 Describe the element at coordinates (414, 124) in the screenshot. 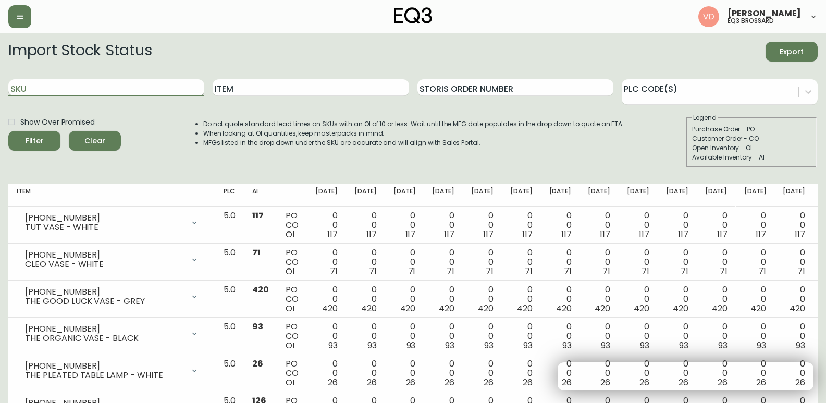

I see `li: Do not quote standard lead times on SKUs with an OI of 10 or less. Wait until the MFG date popula...` at that location.